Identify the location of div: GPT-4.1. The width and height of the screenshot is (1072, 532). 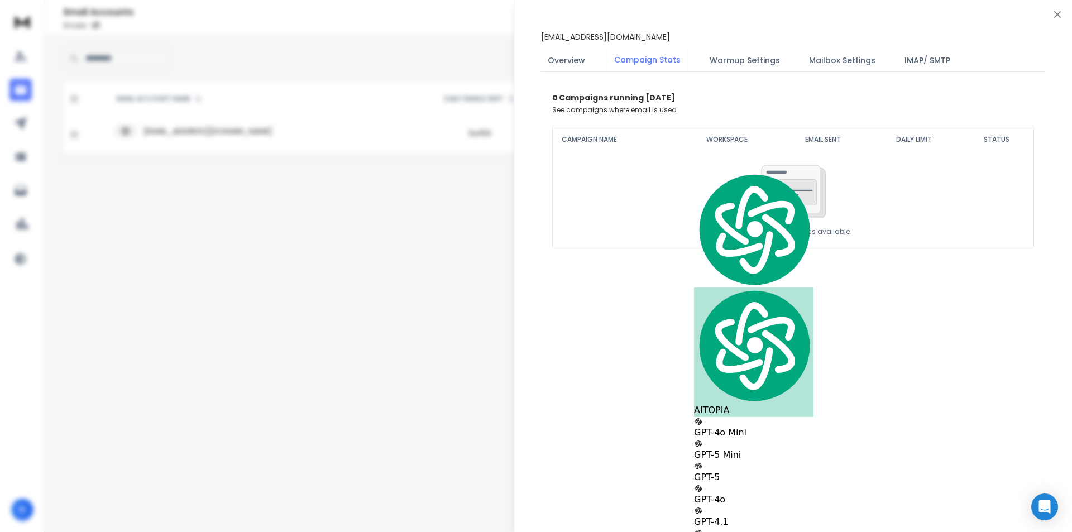
(753, 517).